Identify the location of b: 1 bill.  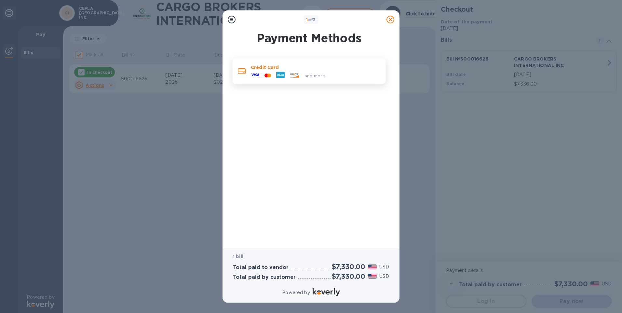
(238, 256).